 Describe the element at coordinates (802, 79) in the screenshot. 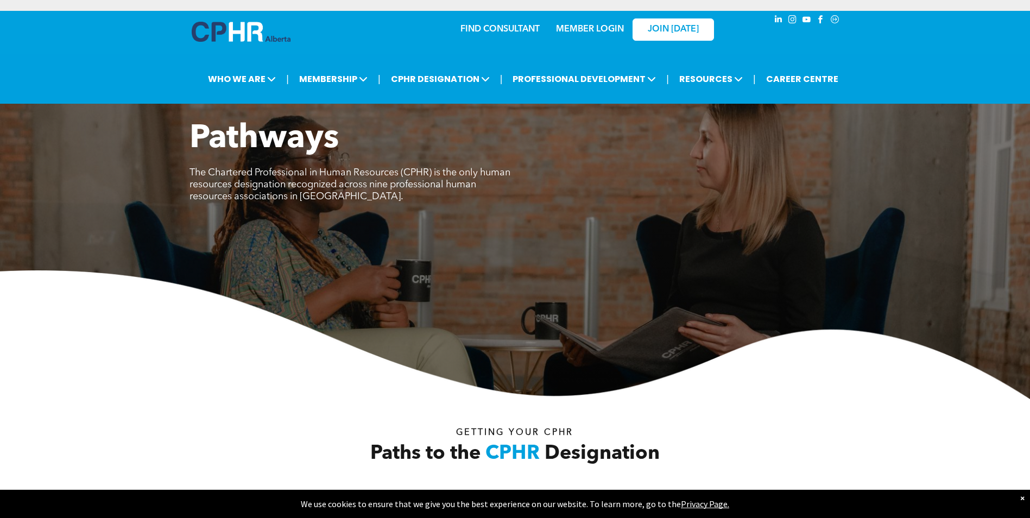

I see `a: CAREER CENTRE` at that location.